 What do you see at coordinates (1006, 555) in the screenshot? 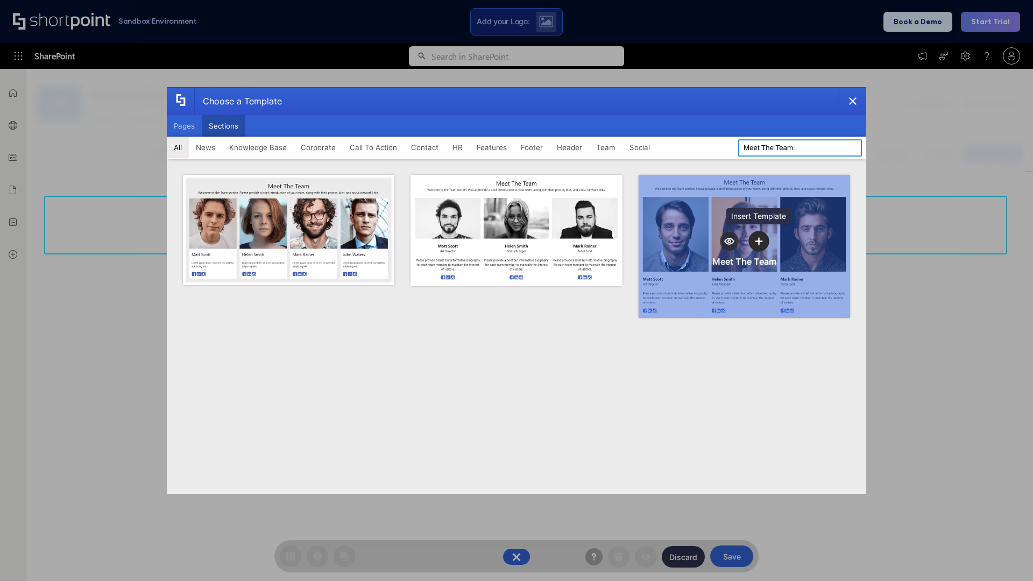
I see `div: Chat Widget` at bounding box center [1006, 555].